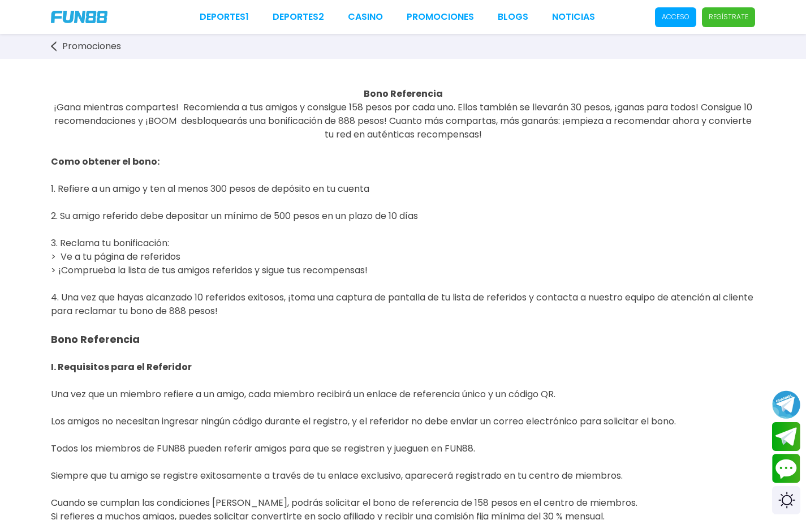  Describe the element at coordinates (121, 366) in the screenshot. I see `strong: I. Requisitos para el Referidor` at that location.